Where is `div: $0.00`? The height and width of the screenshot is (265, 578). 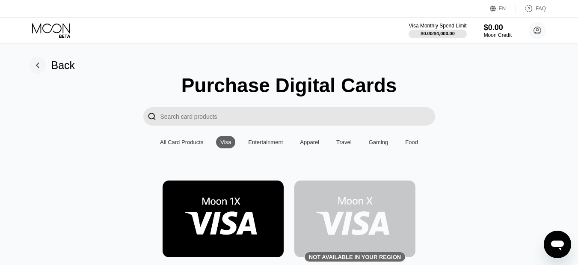
div: $0.00 is located at coordinates (498, 27).